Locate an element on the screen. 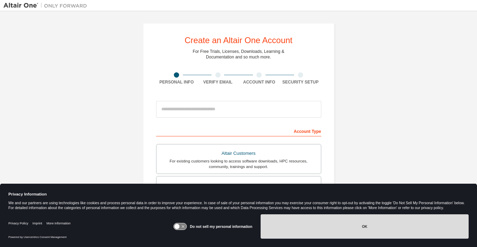  div: For Free Trials, Licenses, Downloads, Learning & Documentation and so much more. is located at coordinates (238, 54).